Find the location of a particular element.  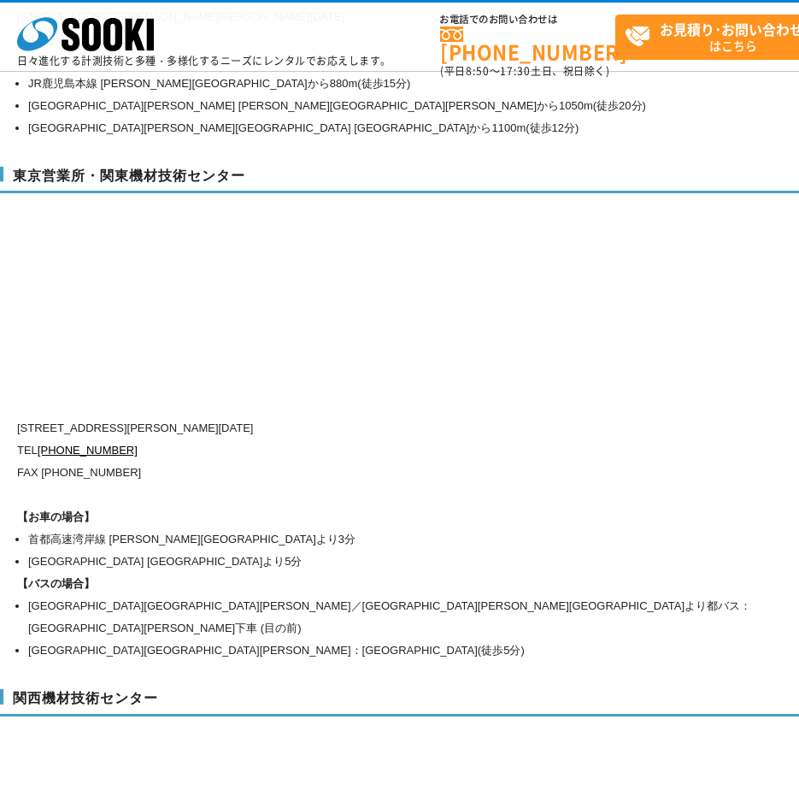

p: 日々進化する計測技術と多種・多様化するニーズにレンタルでお応えします。 is located at coordinates (204, 61).